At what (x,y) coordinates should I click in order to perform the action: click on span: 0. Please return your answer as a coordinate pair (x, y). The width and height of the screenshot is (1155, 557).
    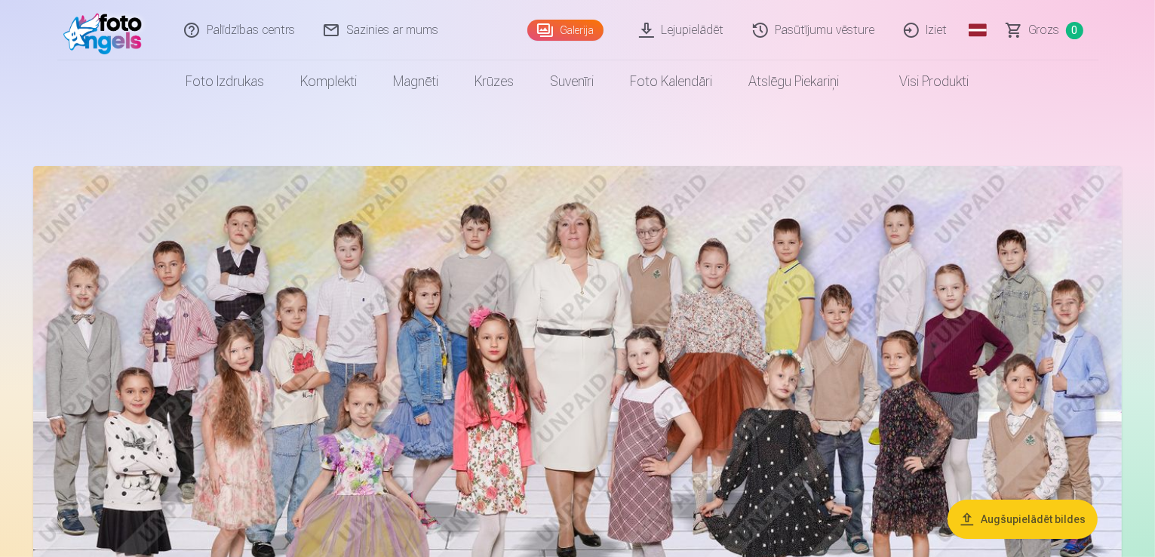
    Looking at the image, I should click on (1075, 30).